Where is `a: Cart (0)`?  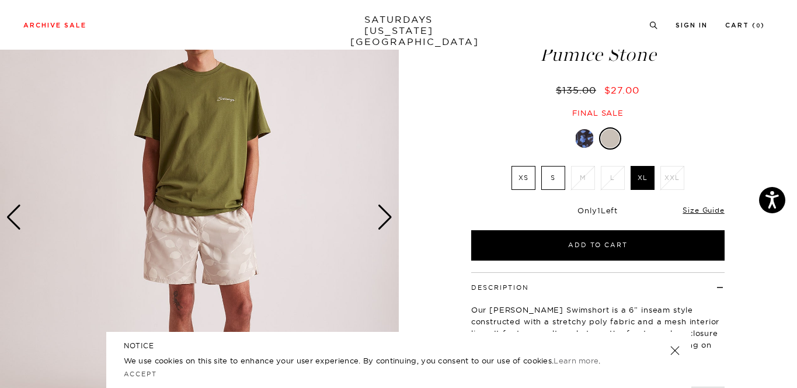 a: Cart (0) is located at coordinates (745, 25).